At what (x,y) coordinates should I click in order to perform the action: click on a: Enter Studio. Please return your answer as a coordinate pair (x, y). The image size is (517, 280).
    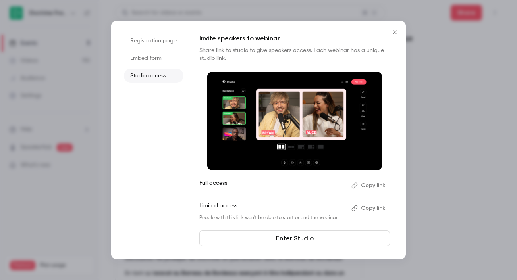
    Looking at the image, I should click on (294, 238).